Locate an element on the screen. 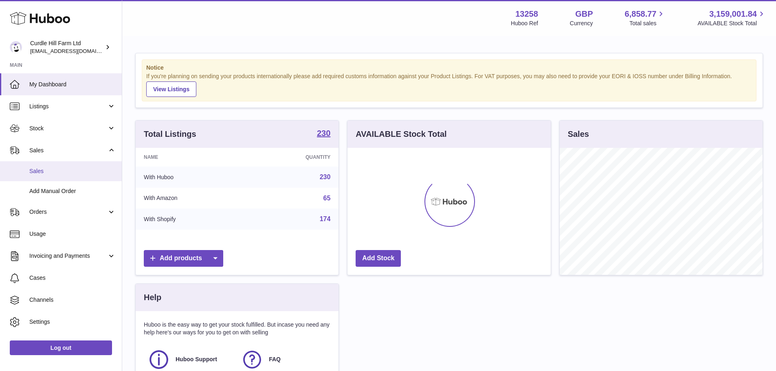 The height and width of the screenshot is (371, 776). a: Add Stock is located at coordinates (378, 258).